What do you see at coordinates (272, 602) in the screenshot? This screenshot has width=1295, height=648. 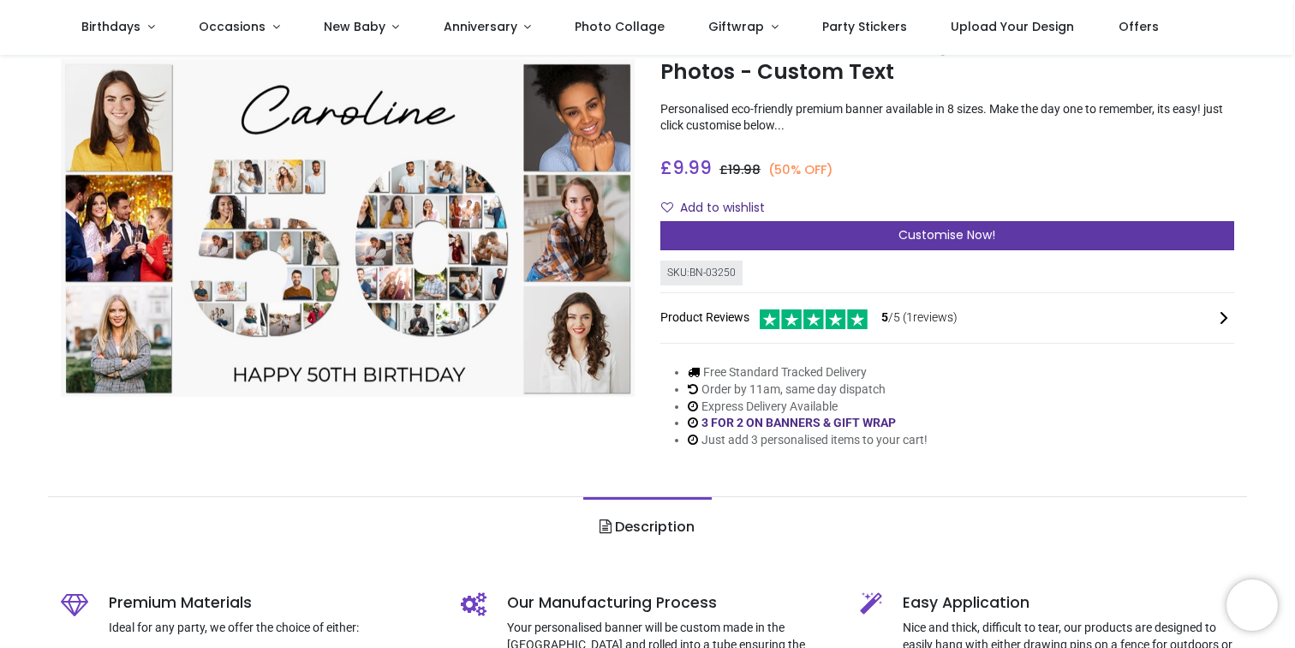 I see `h5: Premium Materials` at bounding box center [272, 602].